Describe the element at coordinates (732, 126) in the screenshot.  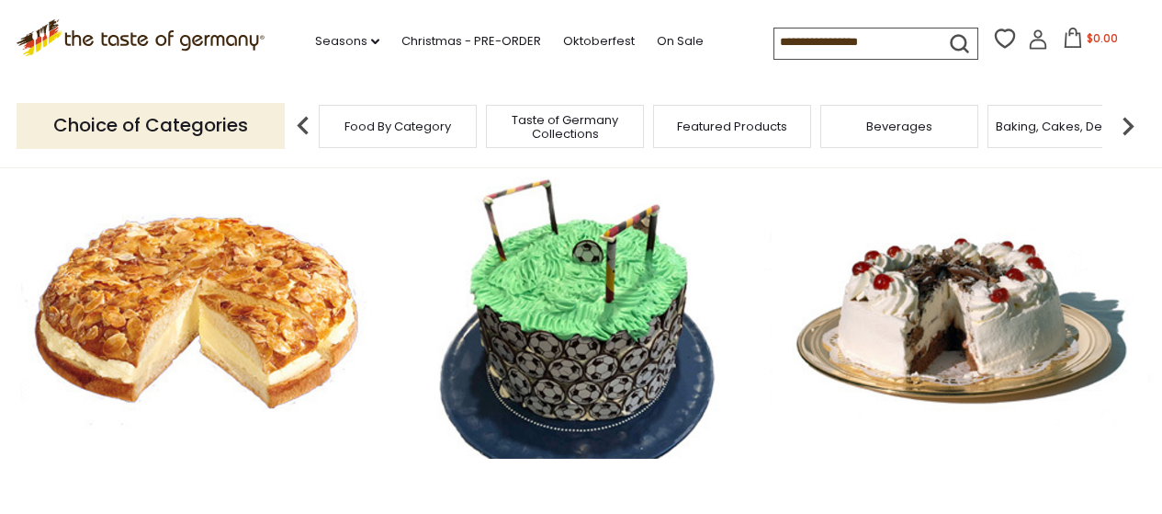
I see `span: Featured Products` at that location.